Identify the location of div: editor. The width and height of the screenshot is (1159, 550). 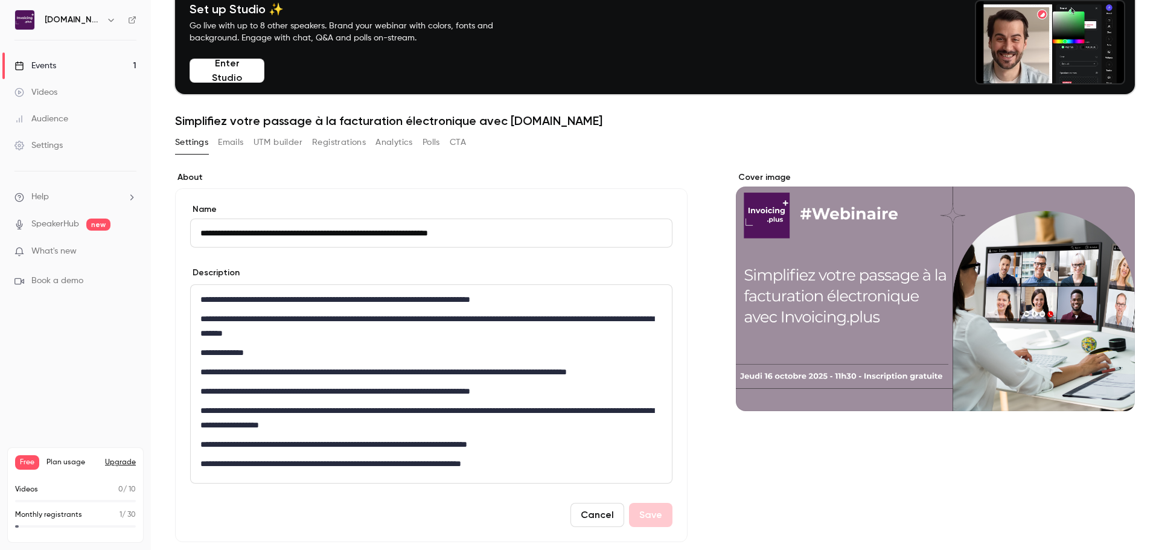
(431, 384).